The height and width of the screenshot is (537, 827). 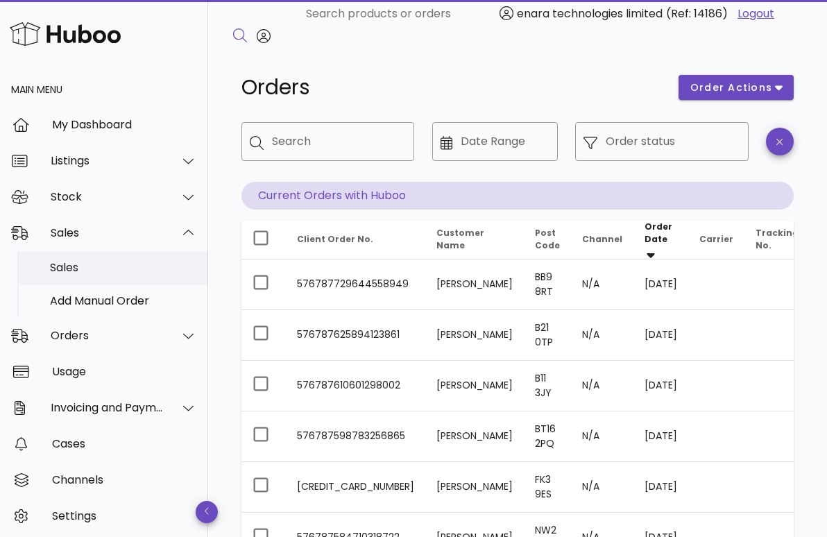 What do you see at coordinates (547, 240) in the screenshot?
I see `th: Post Code` at bounding box center [547, 240].